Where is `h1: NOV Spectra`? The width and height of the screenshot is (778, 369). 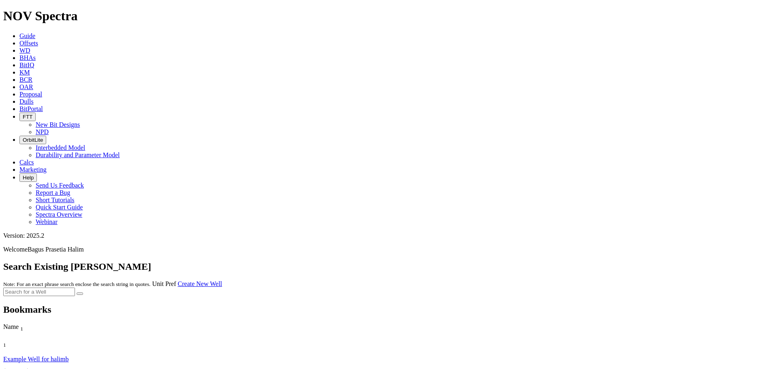 h1: NOV Spectra is located at coordinates (389, 16).